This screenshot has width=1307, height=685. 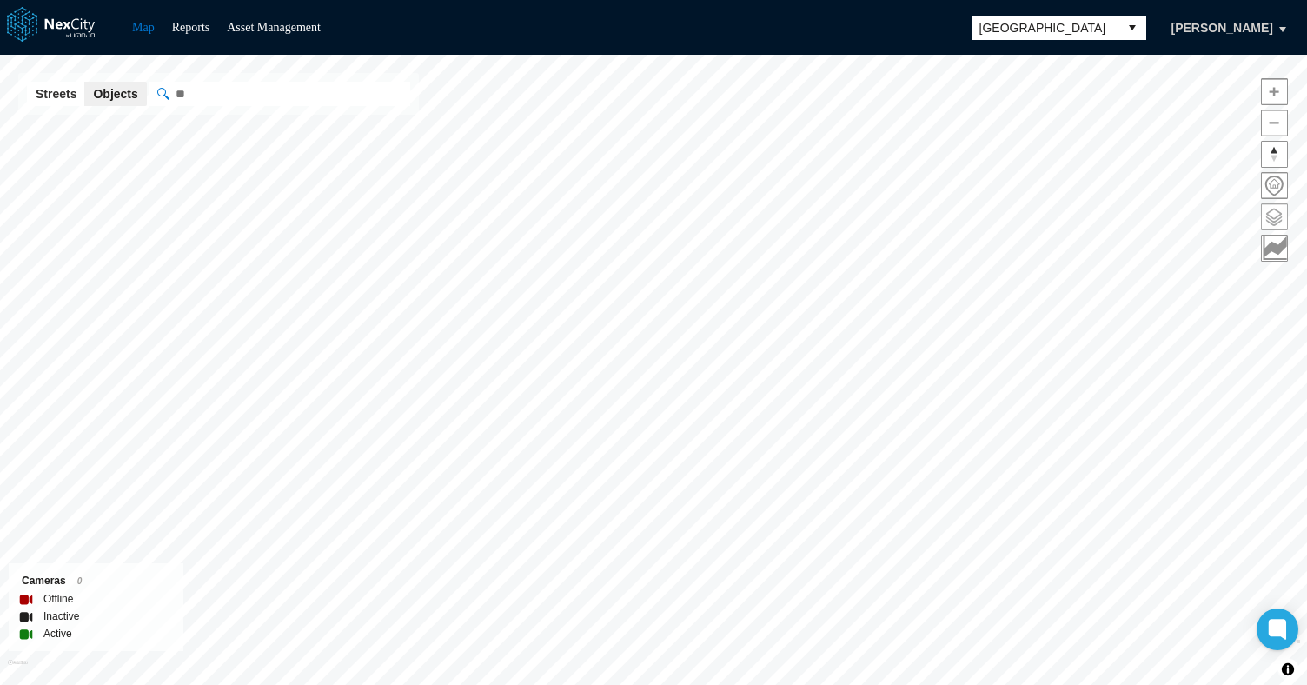 What do you see at coordinates (1288, 669) in the screenshot?
I see `button: Toggle attribution` at bounding box center [1288, 669].